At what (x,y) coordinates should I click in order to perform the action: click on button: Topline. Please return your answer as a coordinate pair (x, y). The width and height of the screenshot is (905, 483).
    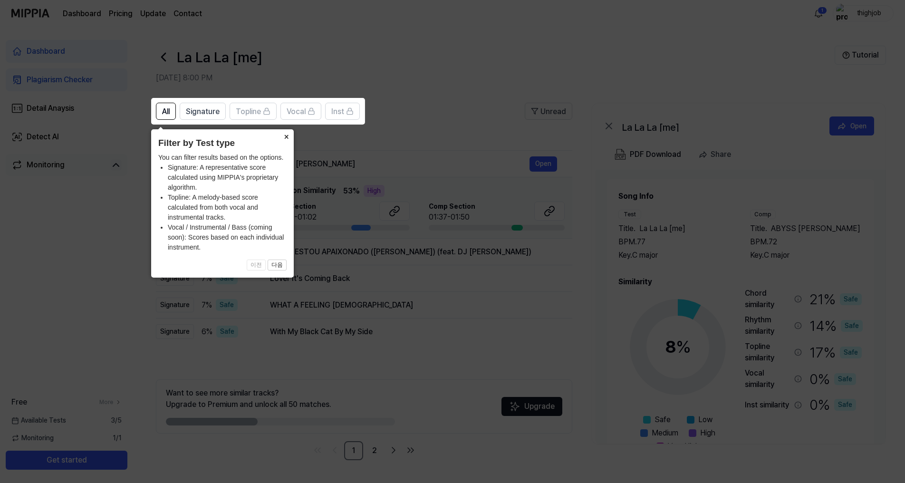
    Looking at the image, I should click on (253, 111).